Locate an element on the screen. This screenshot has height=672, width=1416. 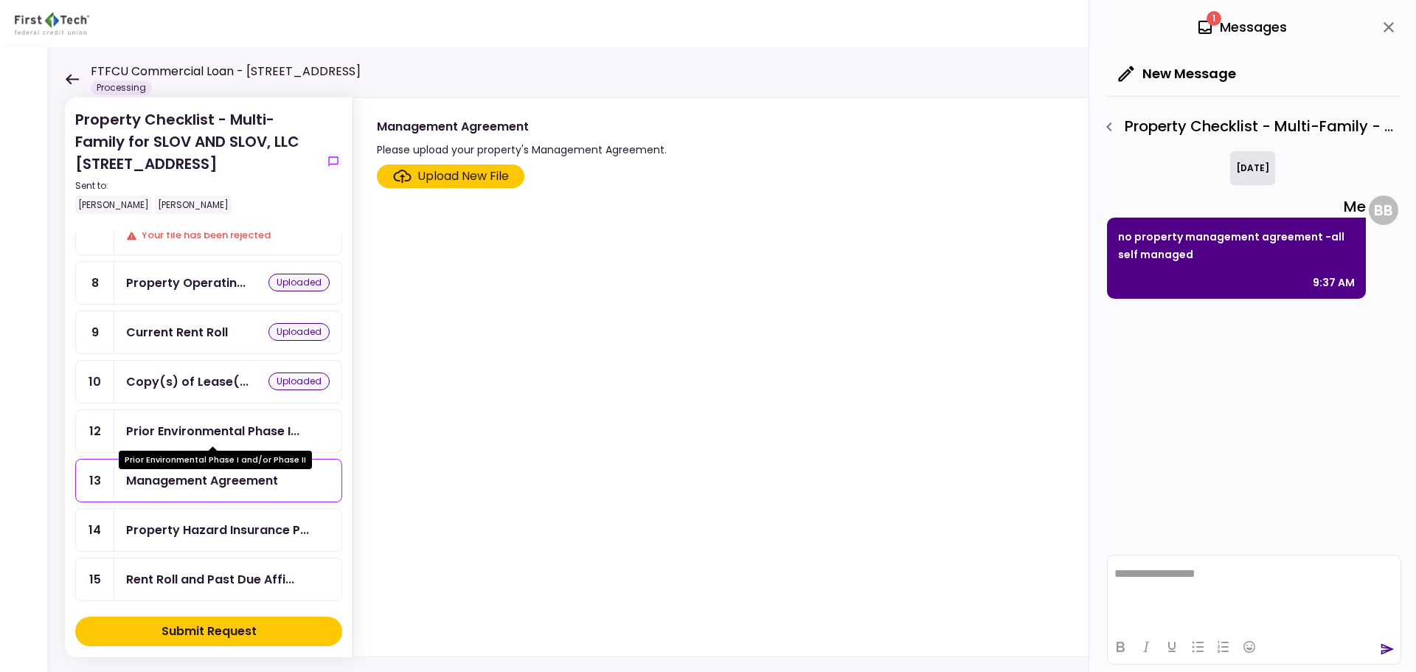
button: Italic is located at coordinates (1146, 647).